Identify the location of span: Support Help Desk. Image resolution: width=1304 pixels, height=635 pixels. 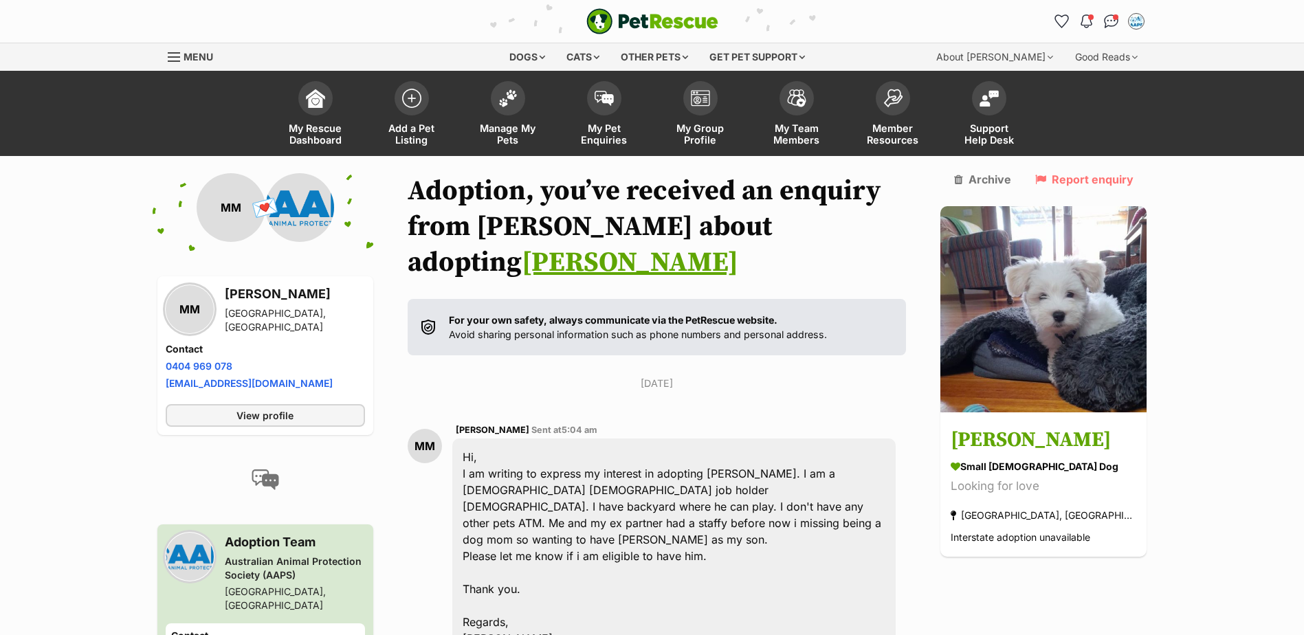
(989, 134).